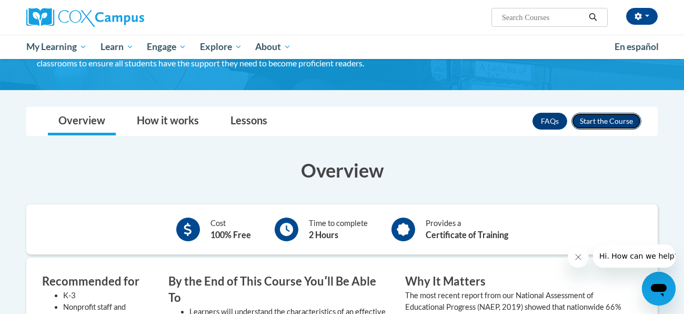 Image resolution: width=684 pixels, height=314 pixels. Describe the element at coordinates (249, 121) in the screenshot. I see `a: Lessons` at that location.